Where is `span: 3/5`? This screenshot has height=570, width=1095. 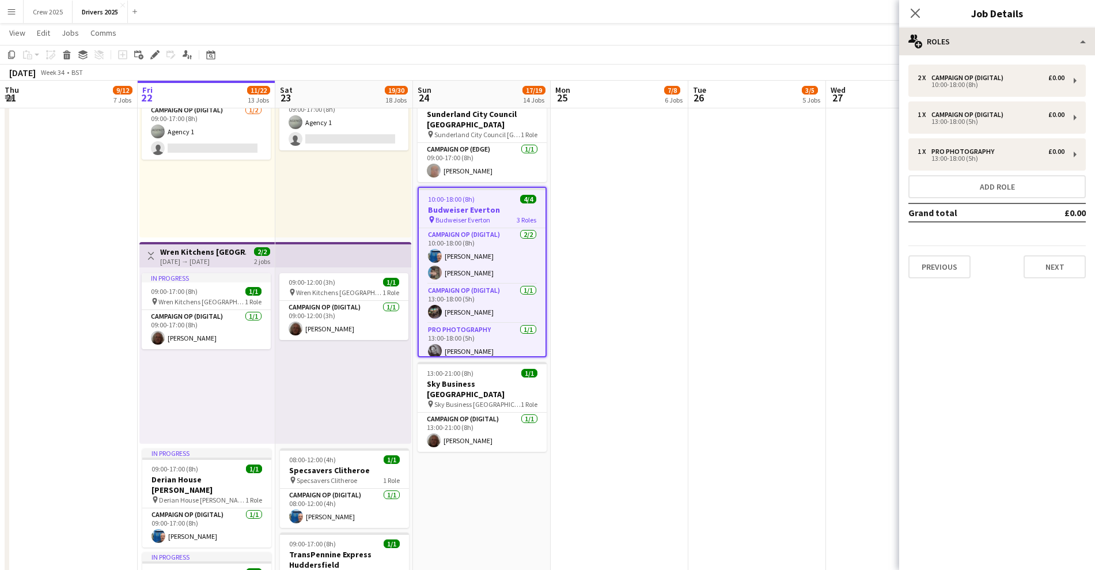 span: 3/5 is located at coordinates (810, 90).